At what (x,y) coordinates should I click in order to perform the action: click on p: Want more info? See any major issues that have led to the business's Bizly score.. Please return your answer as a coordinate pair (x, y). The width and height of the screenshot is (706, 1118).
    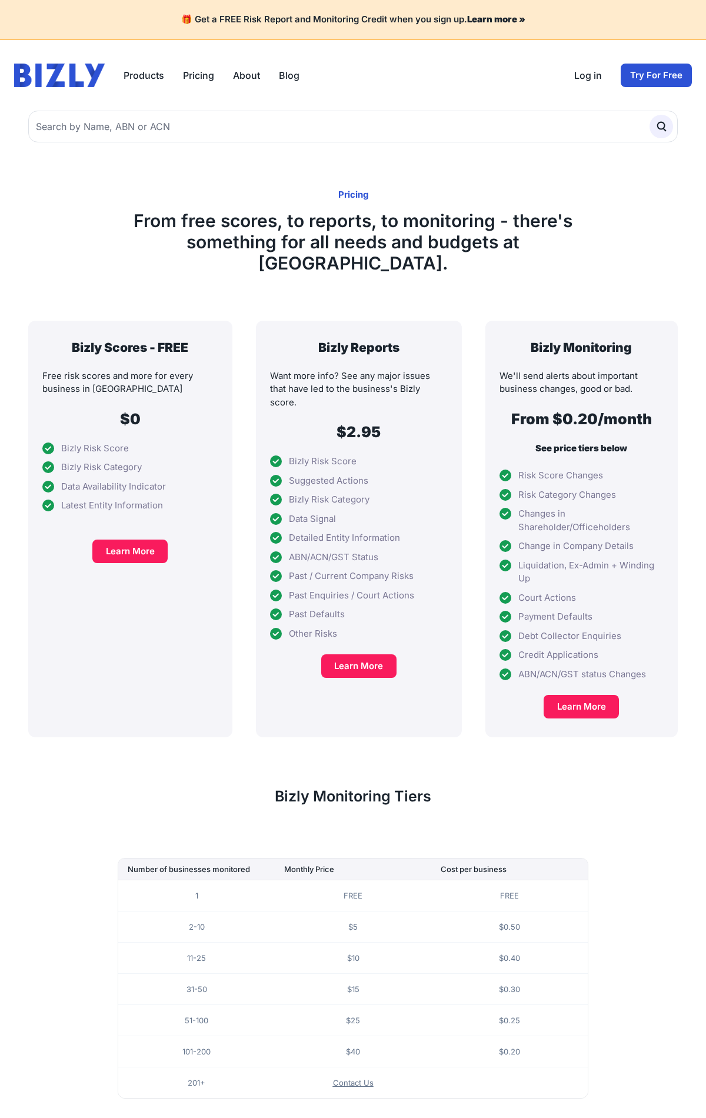
    Looking at the image, I should click on (359, 389).